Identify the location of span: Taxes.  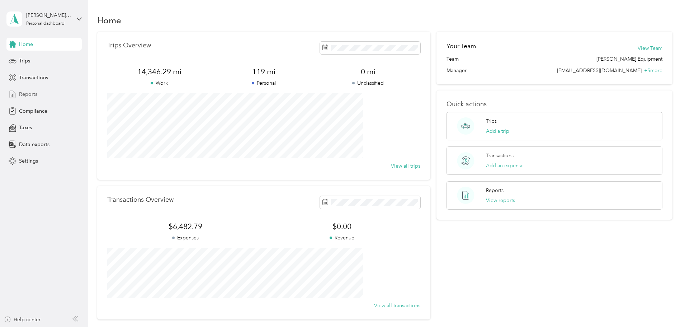
(25, 127).